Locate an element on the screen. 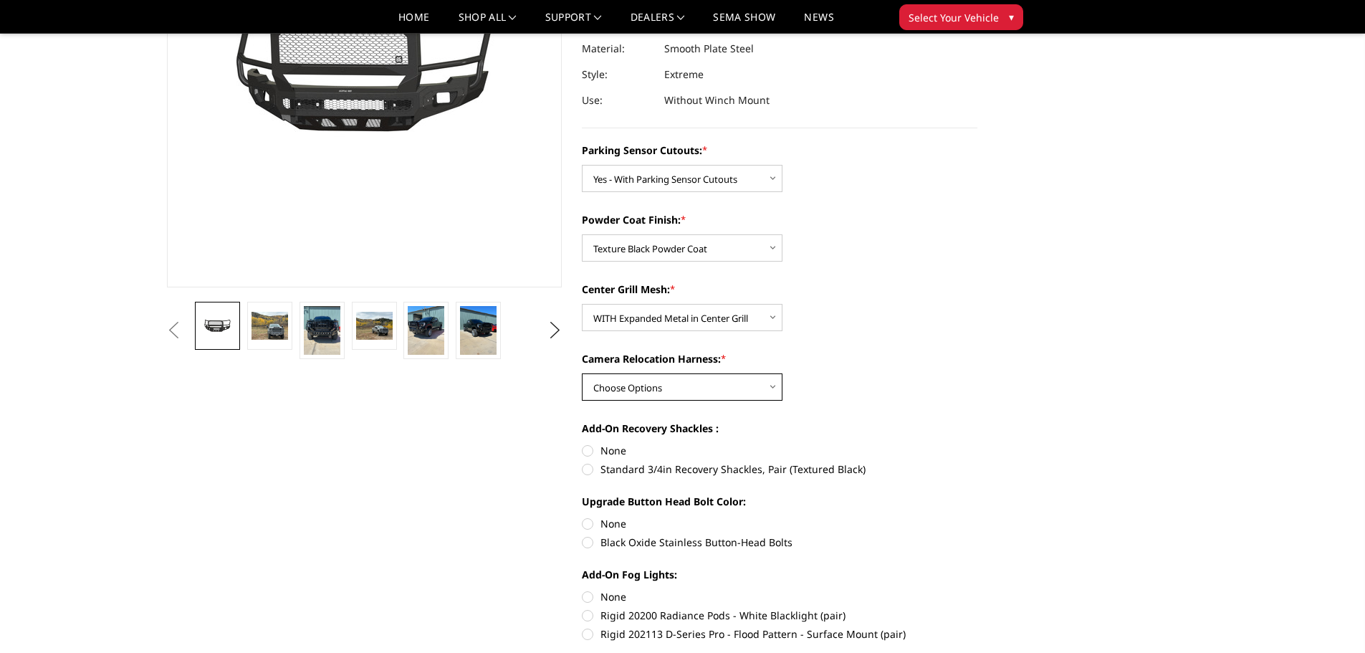  dt: Use: is located at coordinates (618, 100).